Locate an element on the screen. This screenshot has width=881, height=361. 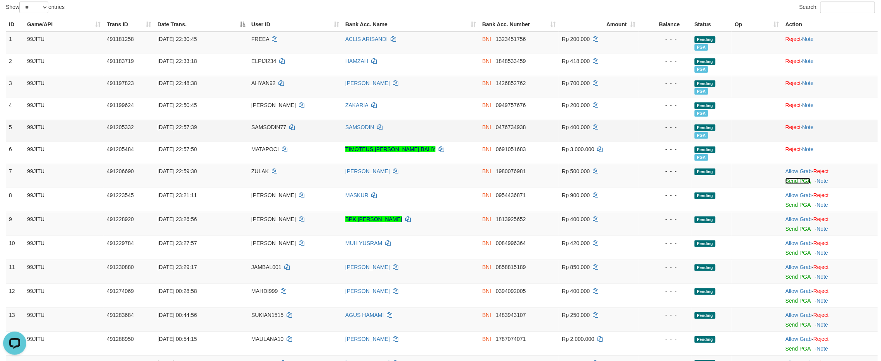
span: Copy 1426852762 to clipboard is located at coordinates (511, 83).